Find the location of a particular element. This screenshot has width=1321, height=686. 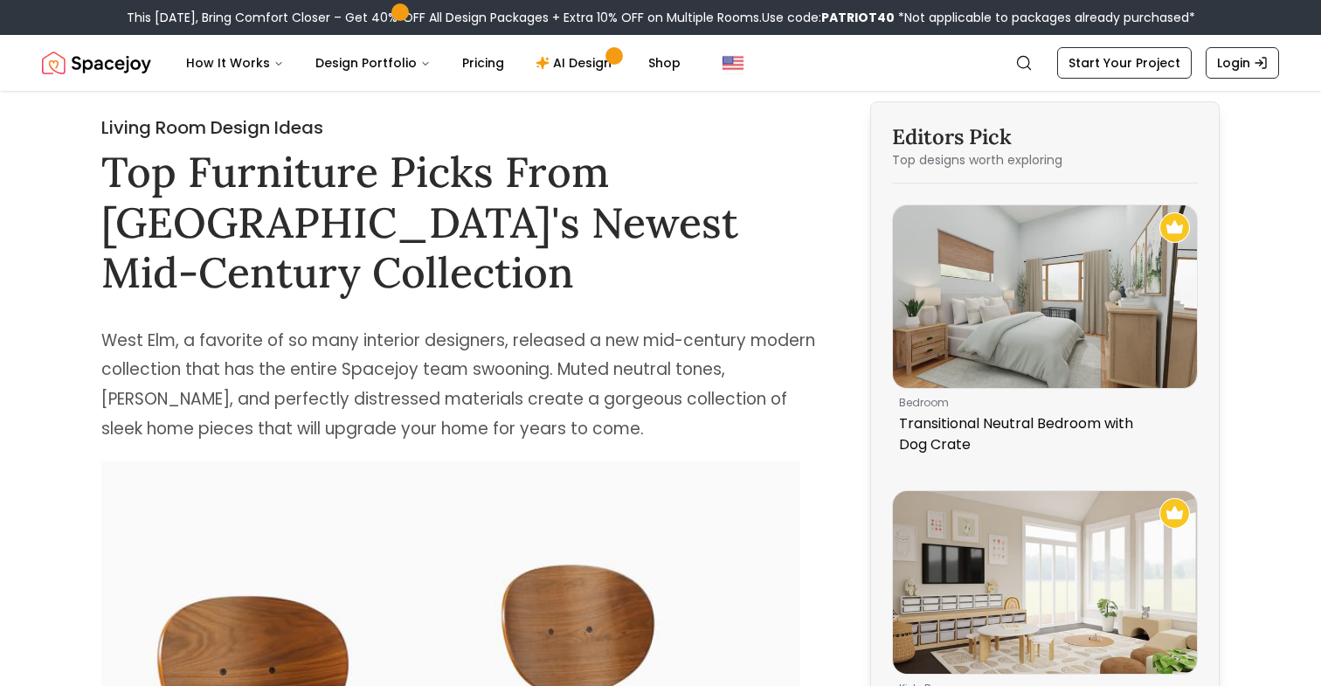

span: *Not applicable to packages already purchased* is located at coordinates (1045, 17).